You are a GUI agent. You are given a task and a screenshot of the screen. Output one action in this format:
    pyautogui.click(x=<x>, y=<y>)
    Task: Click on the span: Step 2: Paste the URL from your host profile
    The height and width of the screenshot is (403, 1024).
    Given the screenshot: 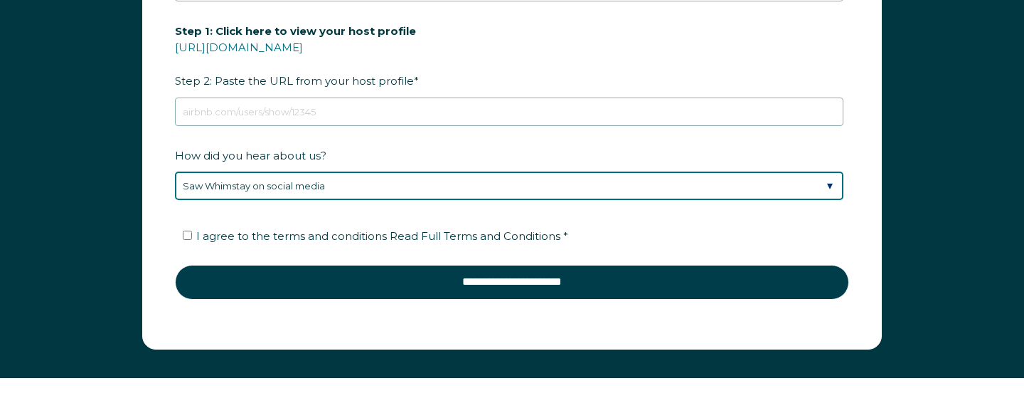 What is the action you would take?
    pyautogui.click(x=295, y=55)
    